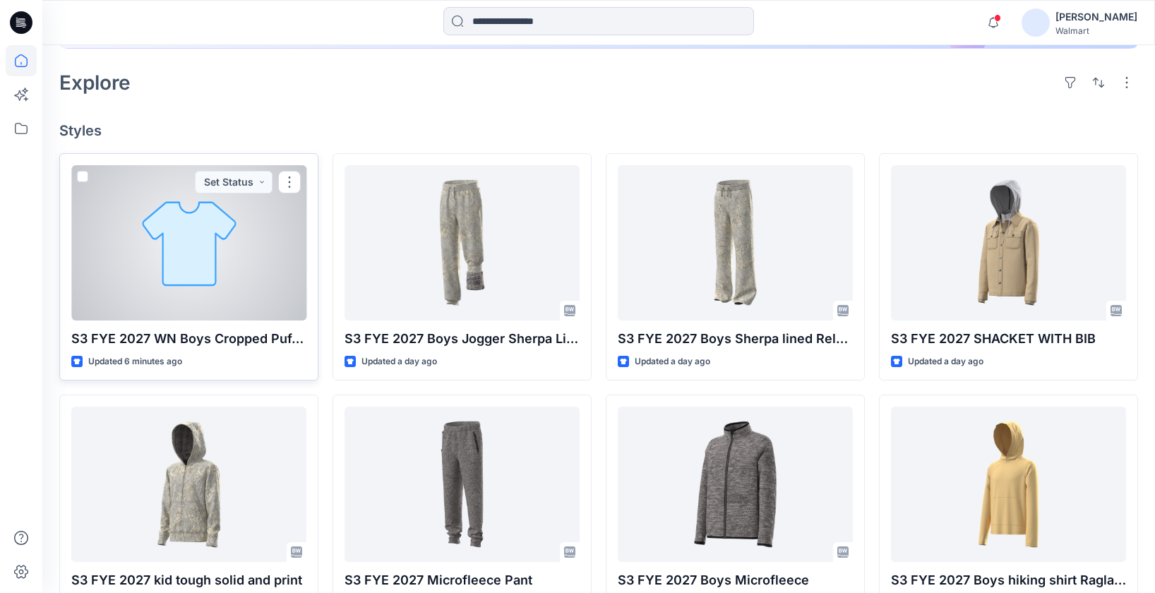 The width and height of the screenshot is (1155, 593). I want to click on a: S3 FYE 2027 kid tough solid and print, so click(189, 484).